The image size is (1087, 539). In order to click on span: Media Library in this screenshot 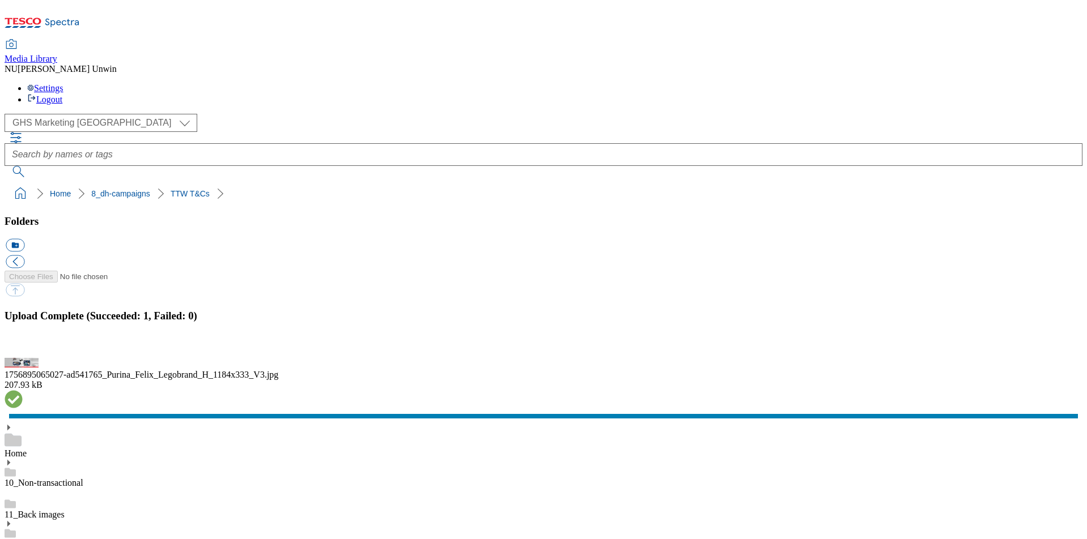, I will do `click(31, 58)`.